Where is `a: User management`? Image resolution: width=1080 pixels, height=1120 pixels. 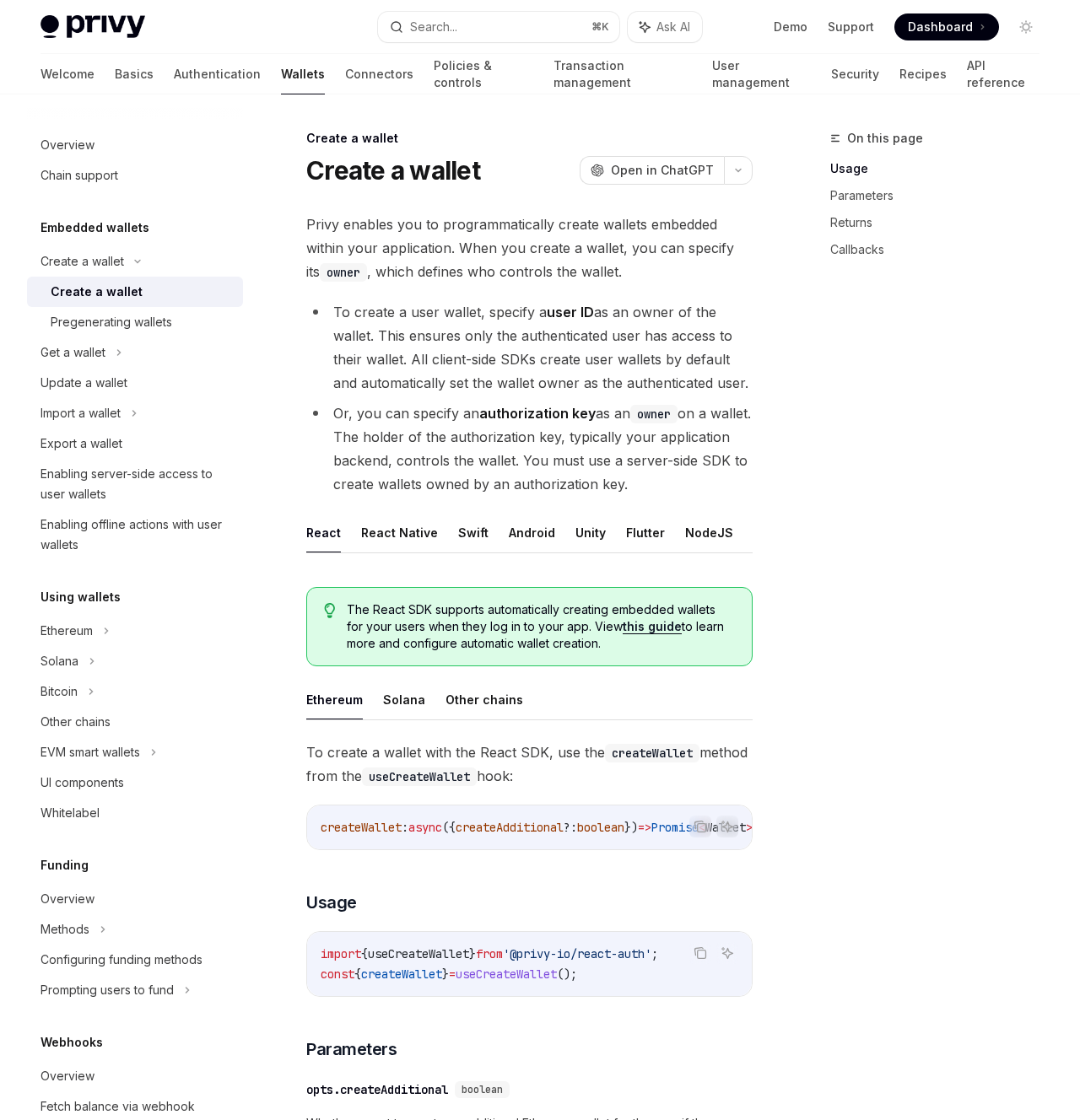 a: User management is located at coordinates (761, 75).